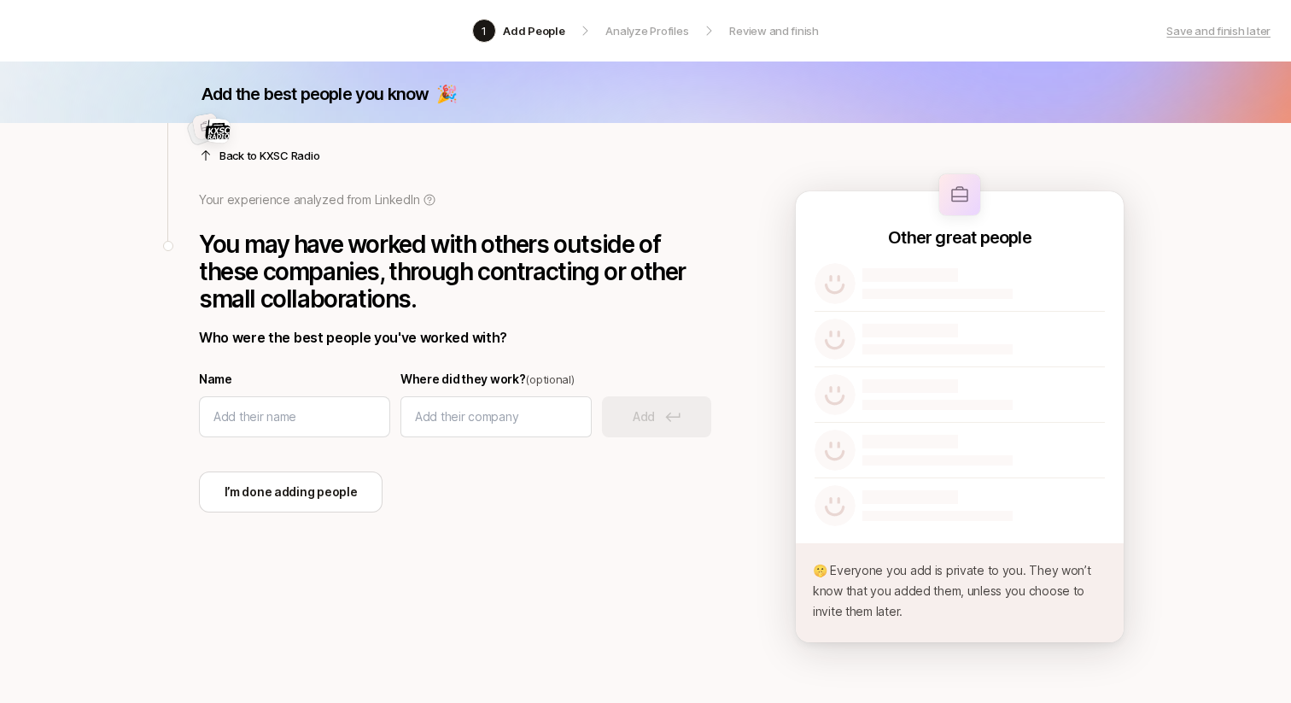 The height and width of the screenshot is (703, 1291). I want to click on p: 🤫 Everyone you add is private to you. They won’t know that you added them, unless you choose to i..., so click(960, 591).